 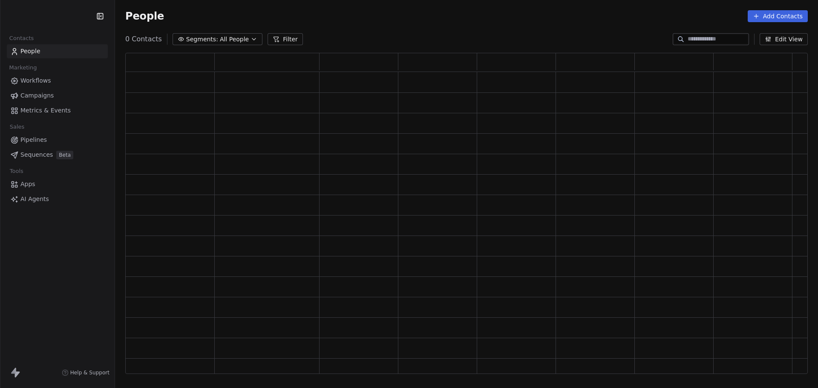 I want to click on span: Marketing, so click(x=23, y=68).